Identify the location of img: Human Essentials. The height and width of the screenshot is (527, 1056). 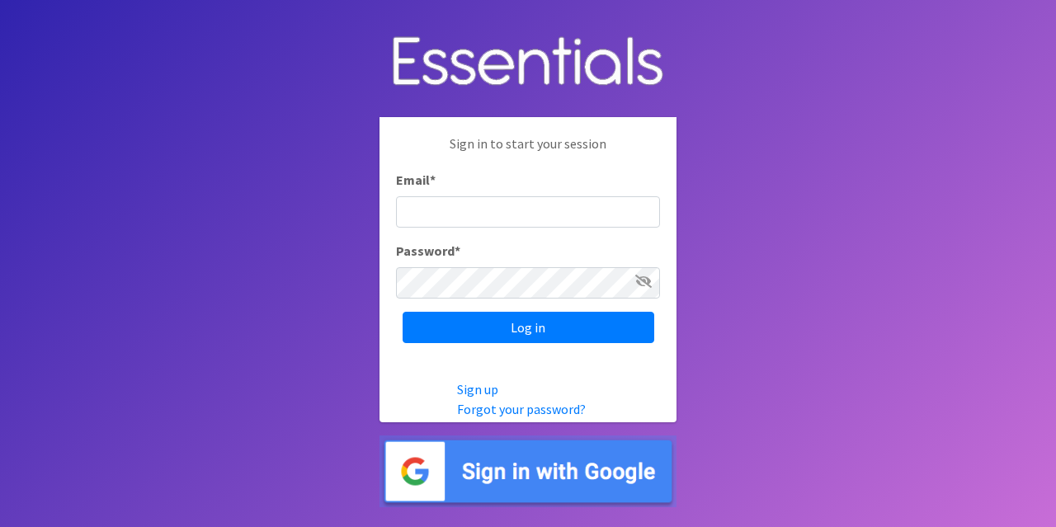
(528, 62).